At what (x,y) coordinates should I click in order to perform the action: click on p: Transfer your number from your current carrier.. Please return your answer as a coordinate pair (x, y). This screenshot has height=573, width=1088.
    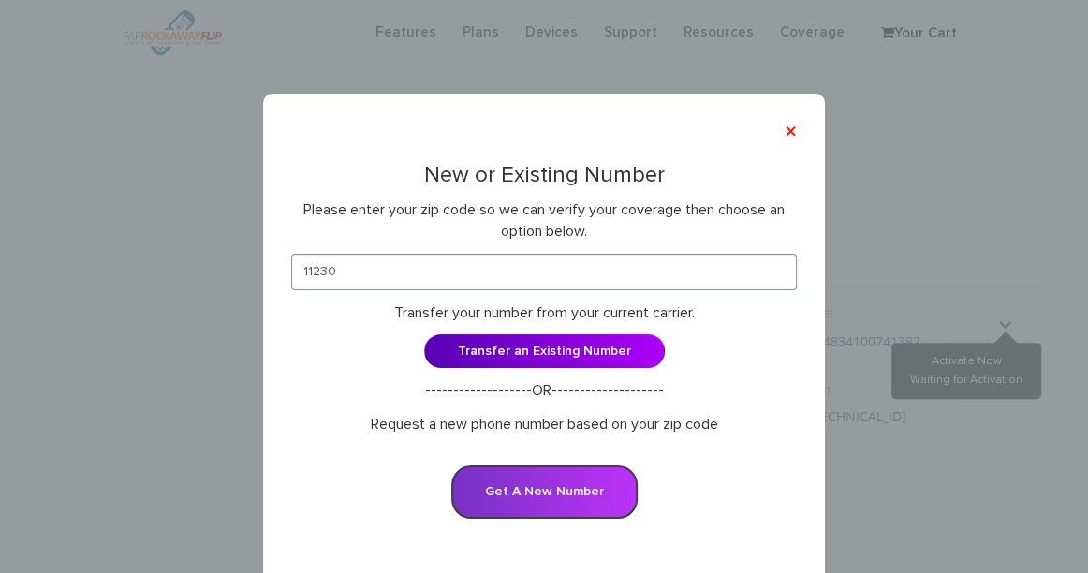
    Looking at the image, I should click on (544, 313).